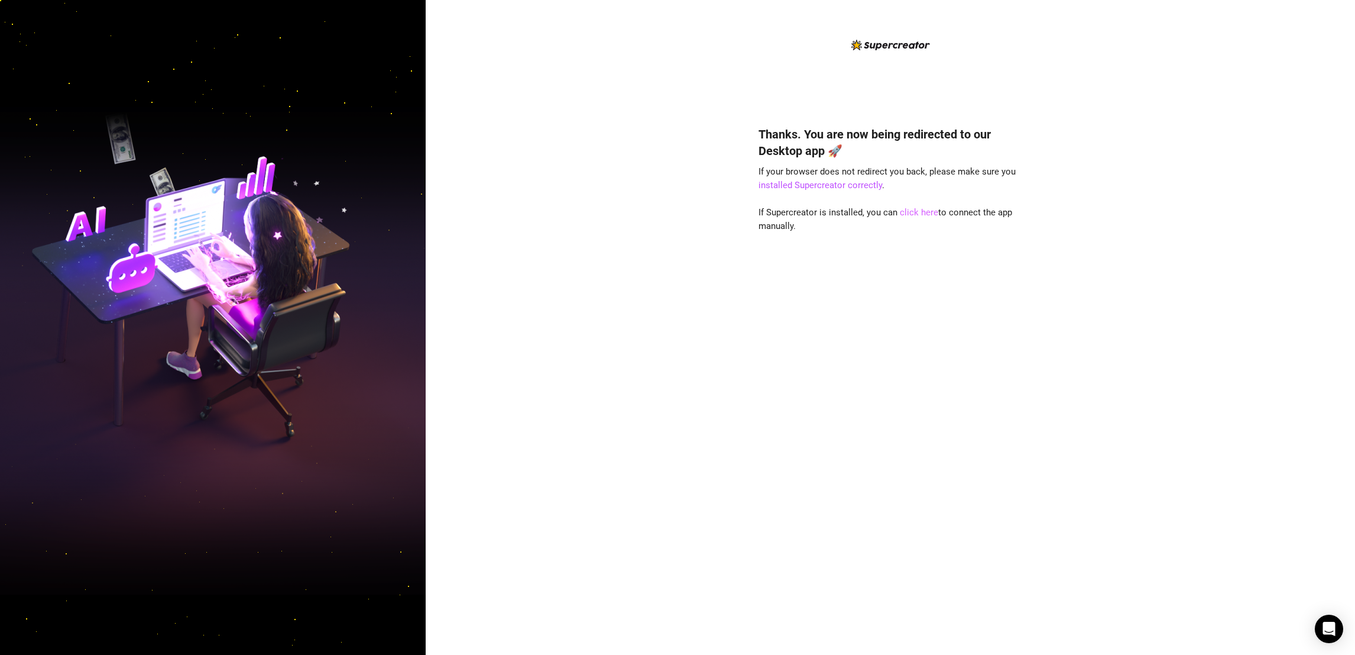 Image resolution: width=1355 pixels, height=655 pixels. I want to click on span: If Supercreator is installed, you can to connect the app manually., so click(885, 219).